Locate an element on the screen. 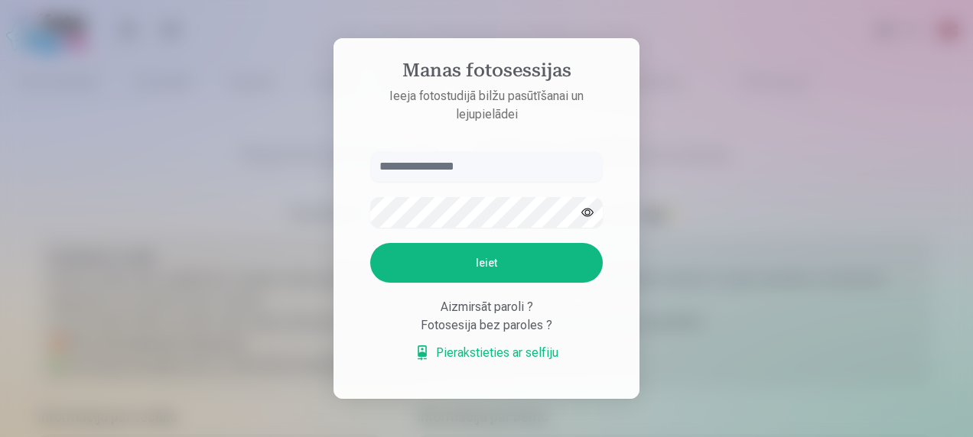  div: Aizmirsāt paroli ? is located at coordinates (486, 307).